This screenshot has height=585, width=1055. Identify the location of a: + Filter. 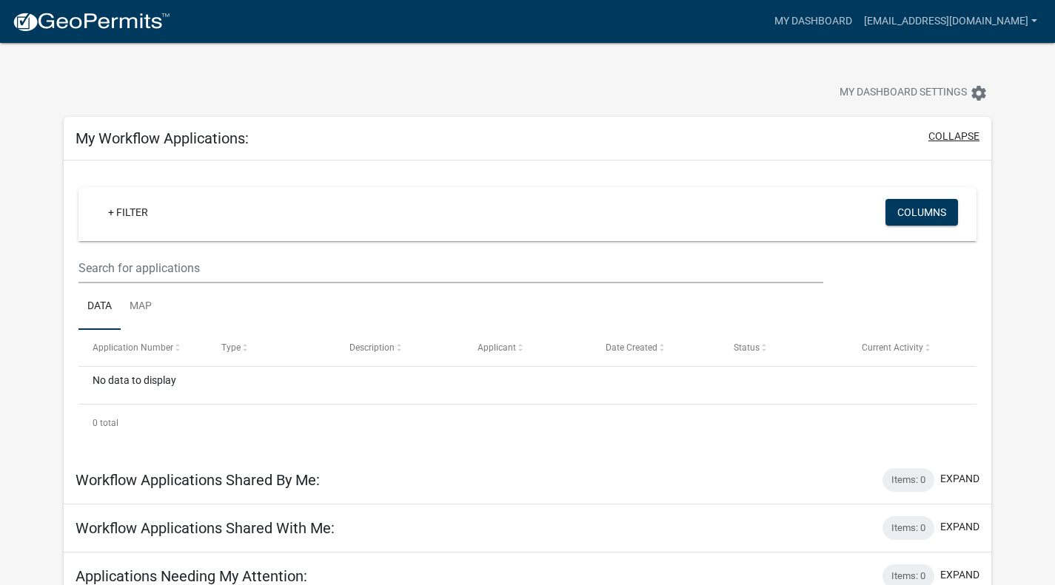
(128, 212).